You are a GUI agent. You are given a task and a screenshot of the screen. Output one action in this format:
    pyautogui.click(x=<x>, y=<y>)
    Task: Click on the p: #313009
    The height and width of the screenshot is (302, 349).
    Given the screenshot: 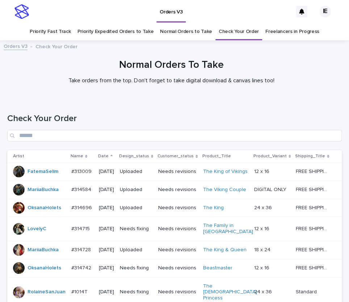 What is the action you would take?
    pyautogui.click(x=82, y=171)
    